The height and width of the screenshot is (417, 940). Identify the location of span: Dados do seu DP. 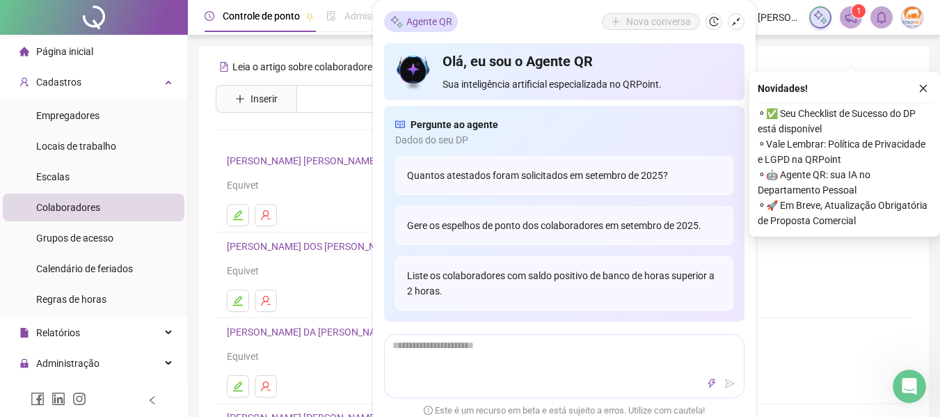
(564, 140).